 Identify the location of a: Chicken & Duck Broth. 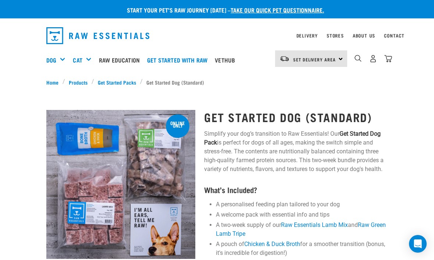
(272, 244).